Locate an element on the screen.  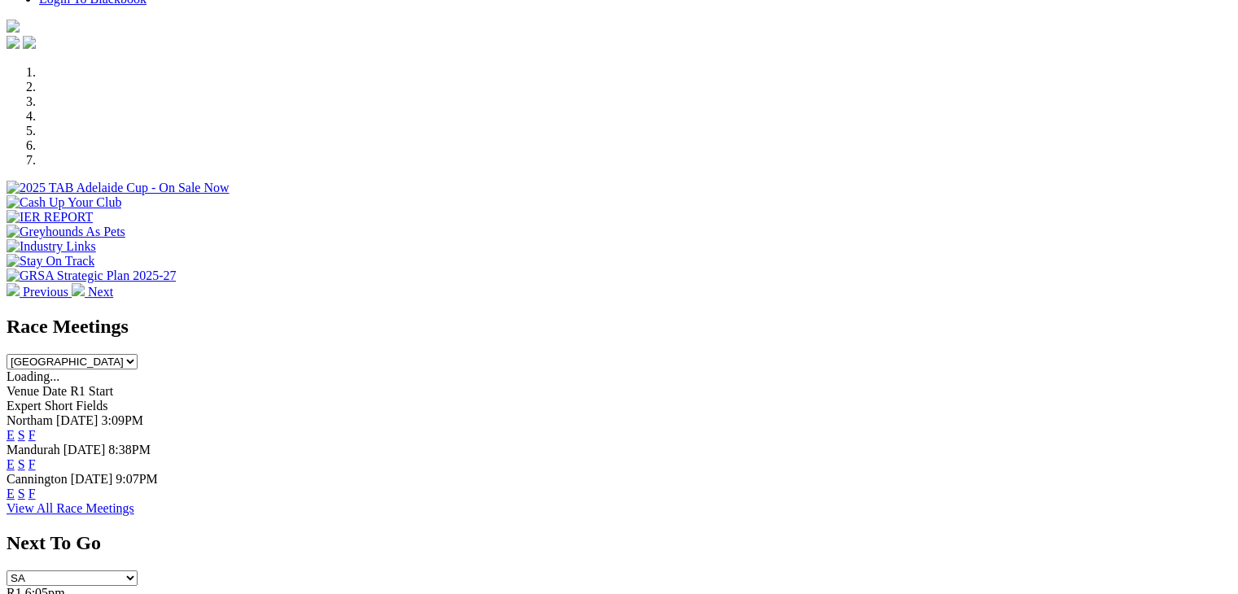
span: Fields is located at coordinates (91, 405).